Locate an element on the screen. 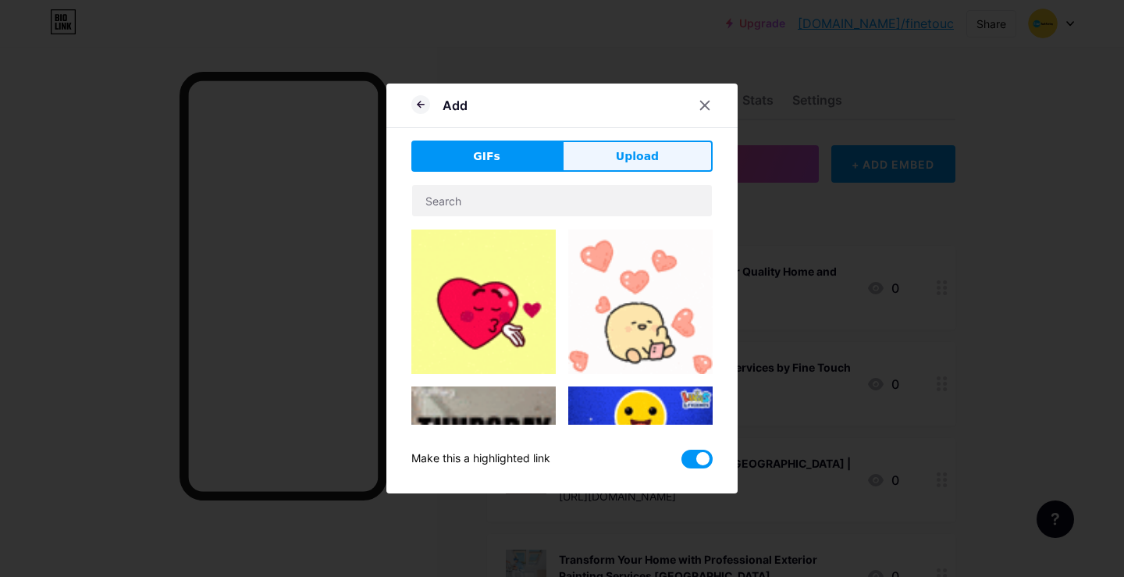 The width and height of the screenshot is (1124, 577). span: GIFs is located at coordinates (486, 156).